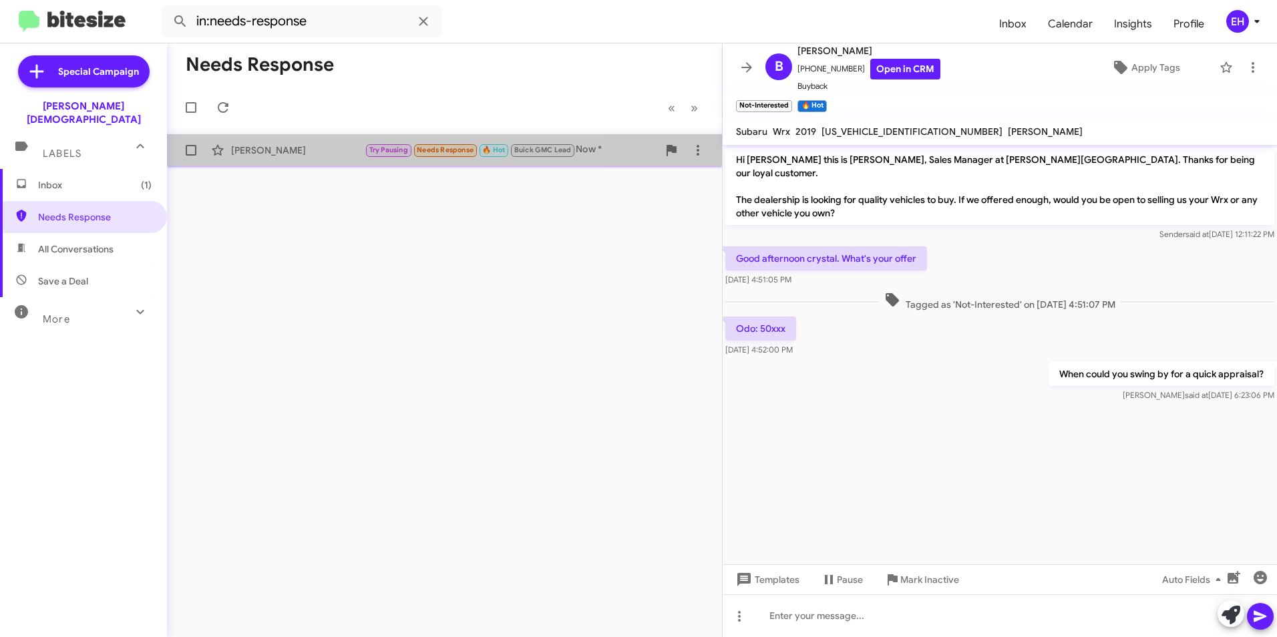 Image resolution: width=1277 pixels, height=637 pixels. Describe the element at coordinates (841, 580) in the screenshot. I see `button: Pause` at that location.